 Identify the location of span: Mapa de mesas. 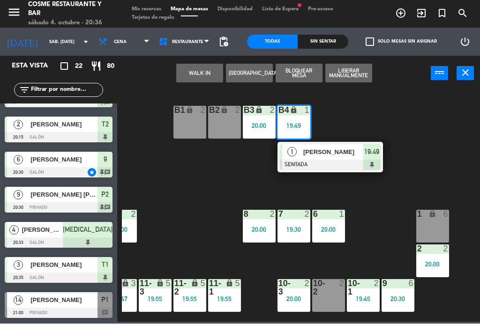
(189, 9).